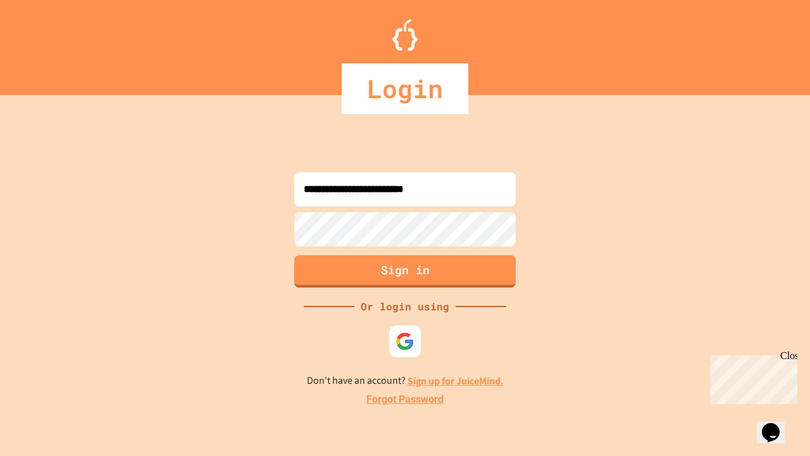 This screenshot has width=810, height=456. Describe the element at coordinates (405, 306) in the screenshot. I see `div: Or login using` at that location.